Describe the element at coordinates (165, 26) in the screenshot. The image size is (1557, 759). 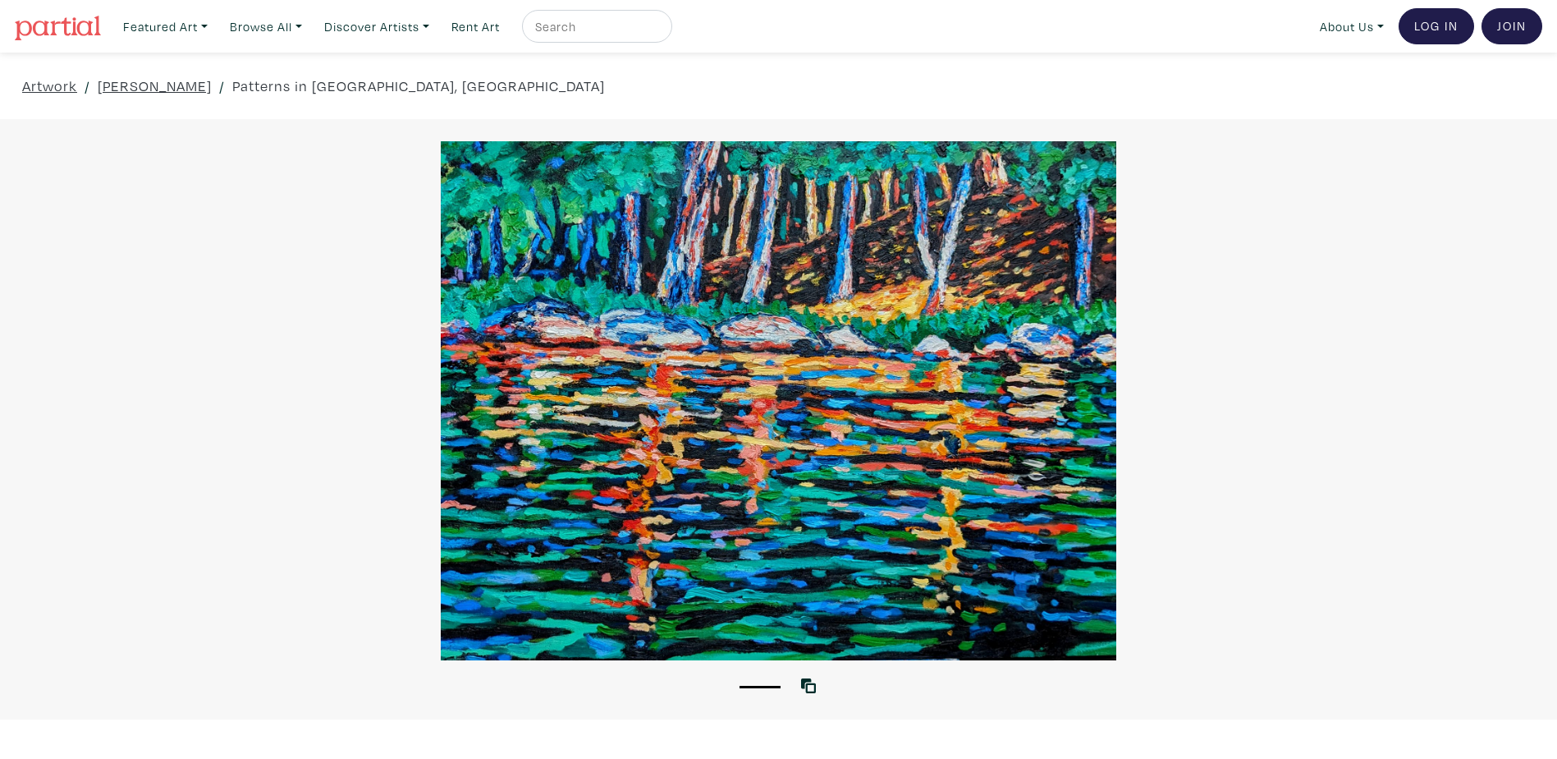
I see `a: Featured Art` at that location.